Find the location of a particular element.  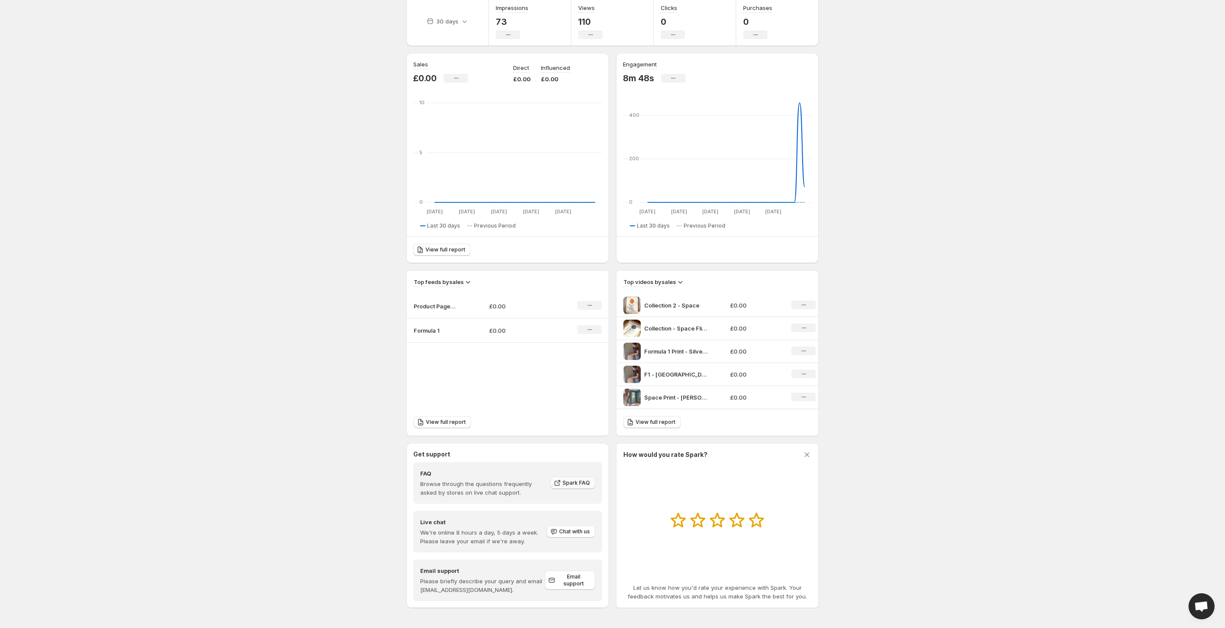

p: Direct is located at coordinates (521, 68).